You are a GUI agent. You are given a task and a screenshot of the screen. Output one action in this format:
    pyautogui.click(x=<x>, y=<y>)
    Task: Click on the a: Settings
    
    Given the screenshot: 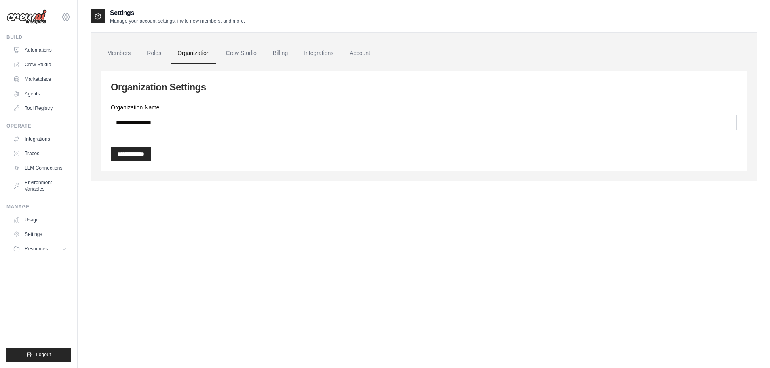 What is the action you would take?
    pyautogui.click(x=40, y=235)
    